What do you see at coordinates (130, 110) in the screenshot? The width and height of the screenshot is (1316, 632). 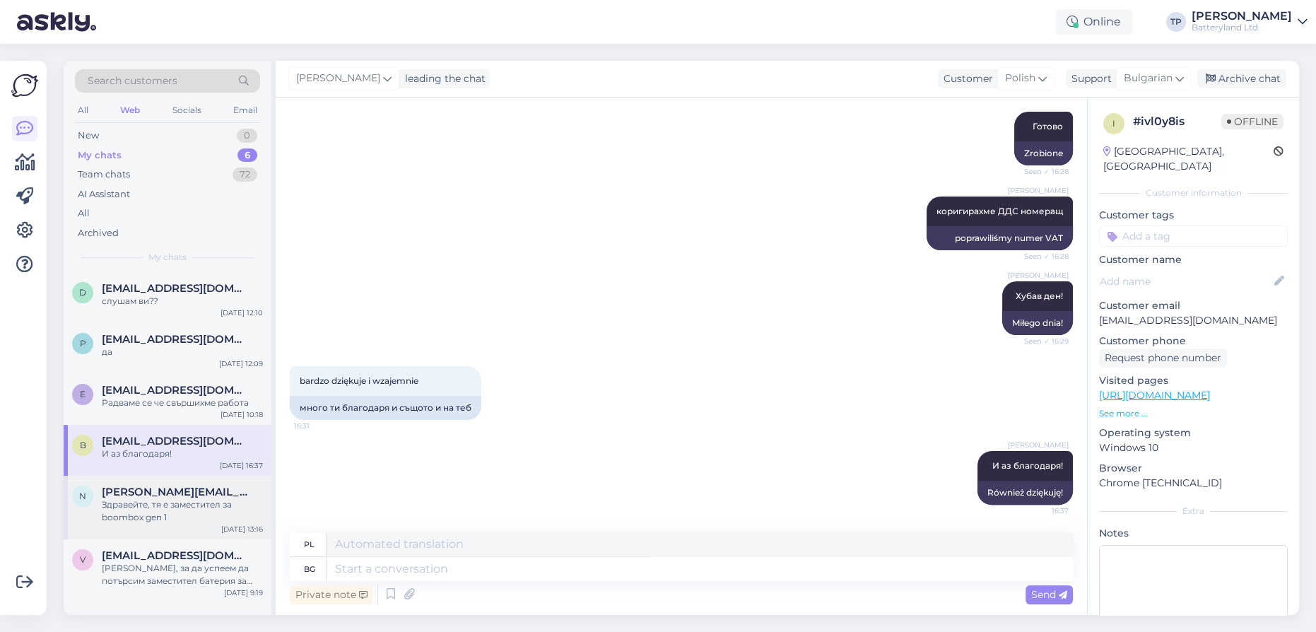 I see `div: Web` at bounding box center [130, 110].